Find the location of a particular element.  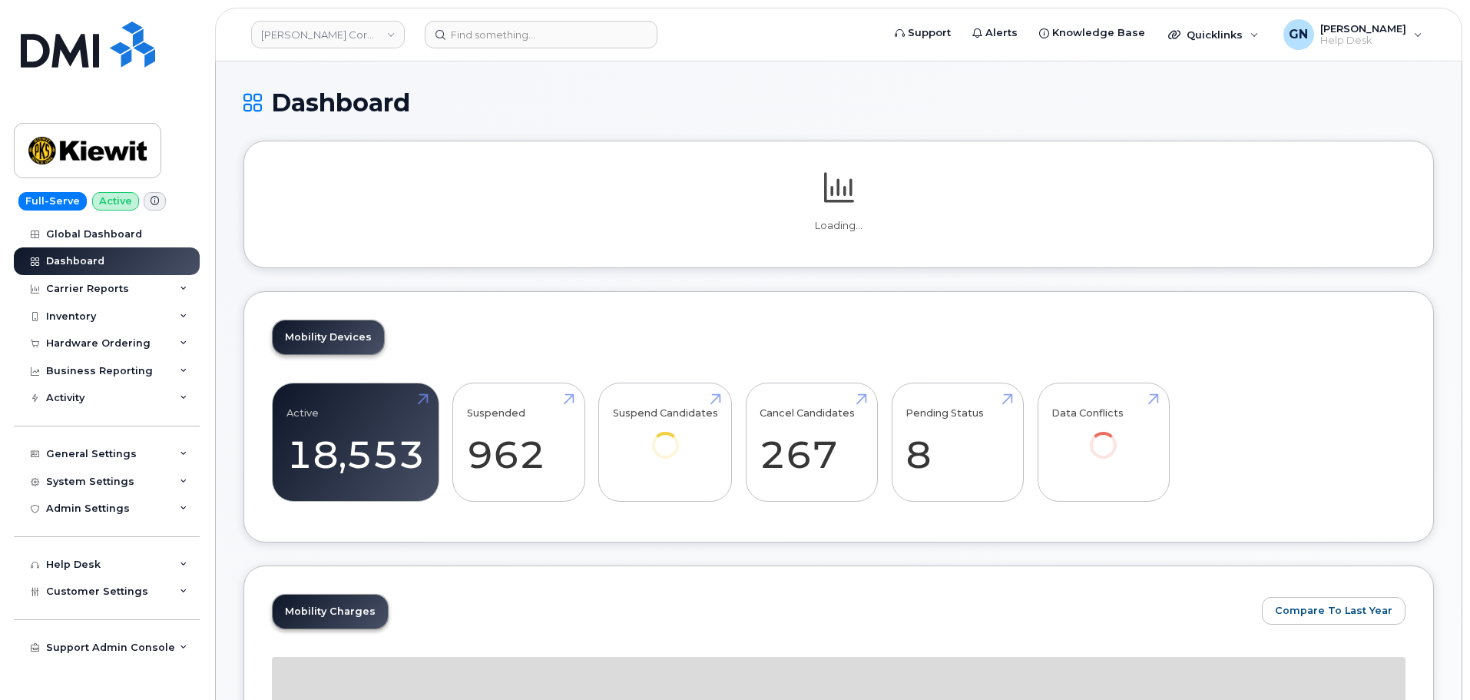

button: Compare To Last Year is located at coordinates (1333, 611).